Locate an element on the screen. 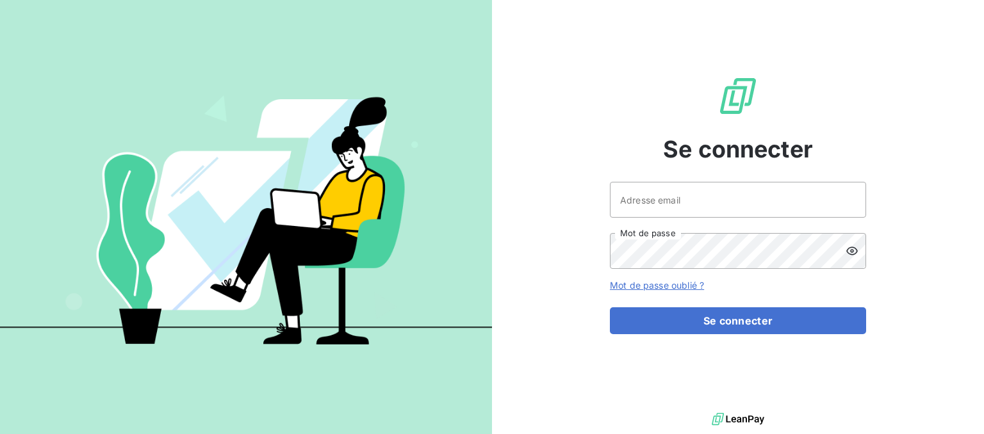 The width and height of the screenshot is (984, 434). img: logo is located at coordinates (738, 420).